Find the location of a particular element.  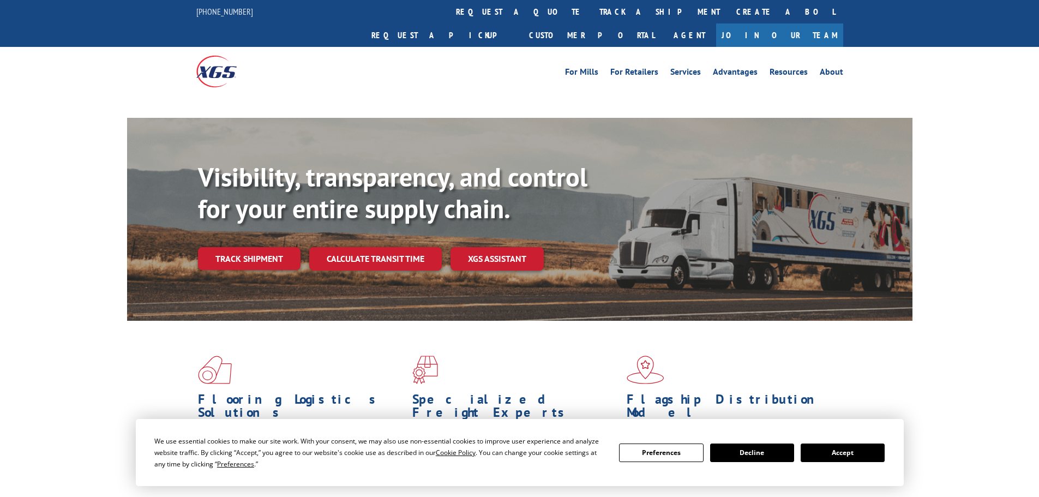

img: xgs-icon-flagship-distribution-model-red is located at coordinates (645, 370).